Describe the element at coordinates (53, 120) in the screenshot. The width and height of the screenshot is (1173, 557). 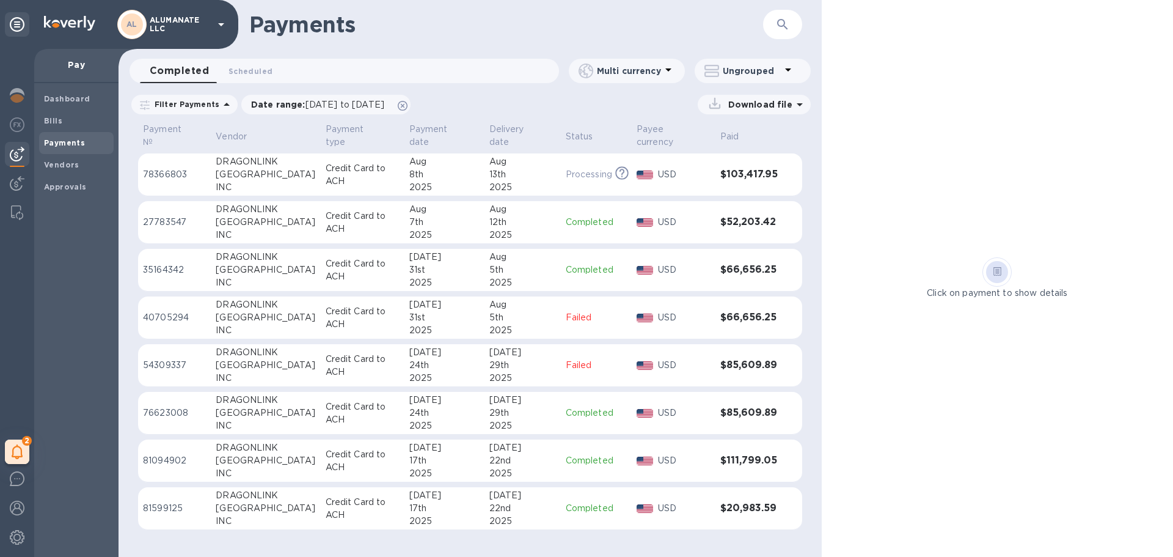
I see `b: Bills` at that location.